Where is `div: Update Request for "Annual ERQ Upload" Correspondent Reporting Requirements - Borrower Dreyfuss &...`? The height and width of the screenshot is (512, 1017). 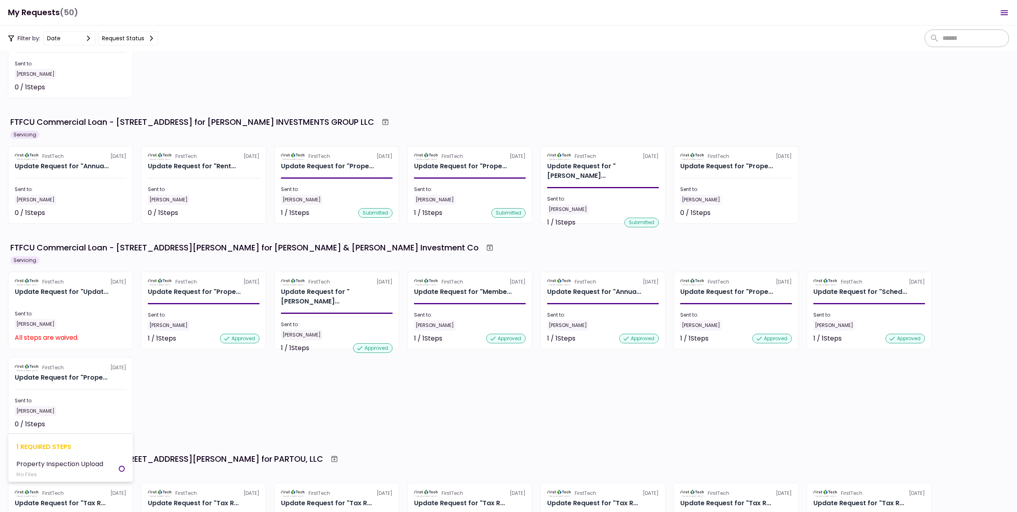 div: Update Request for "Annual ERQ Upload" Correspondent Reporting Requirements - Borrower Dreyfuss &... is located at coordinates (594, 292).